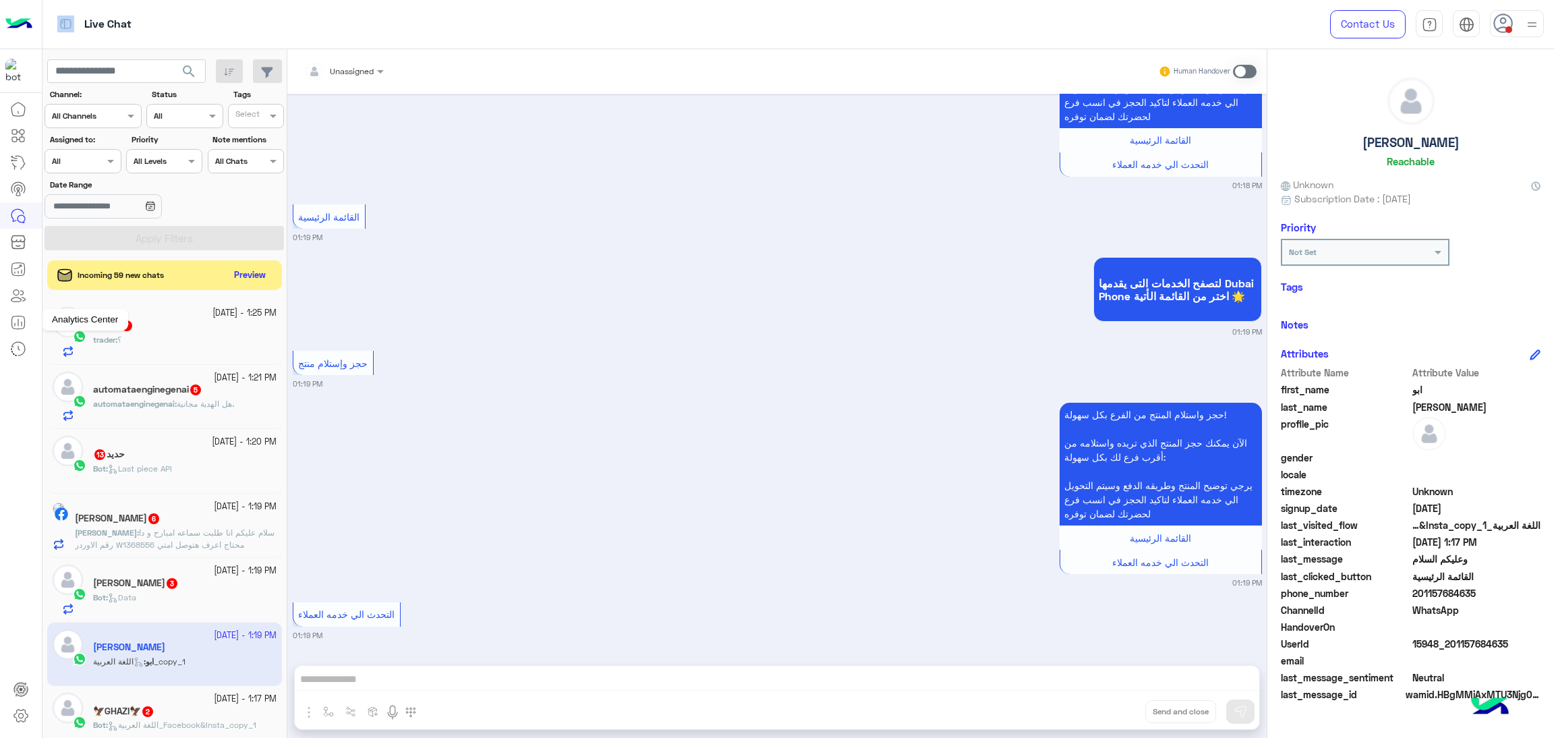 The image size is (1554, 738). I want to click on label: Tags, so click(258, 94).